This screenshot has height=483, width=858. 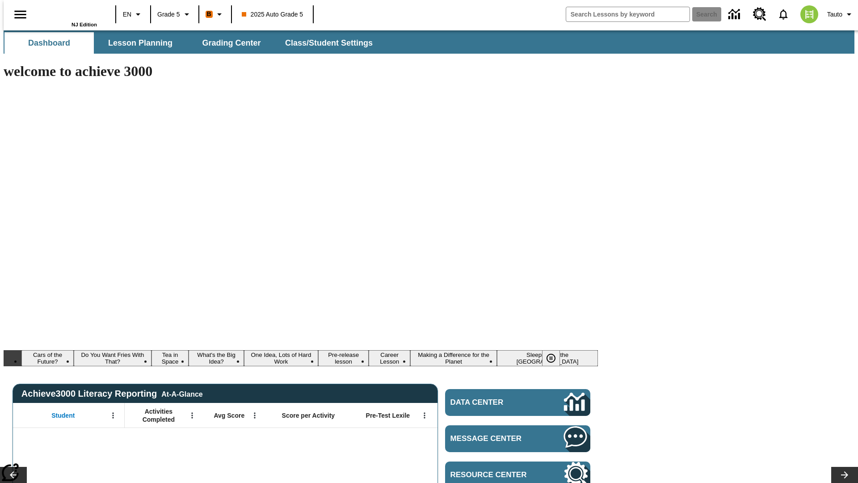 I want to click on span: Dashboard, so click(x=49, y=43).